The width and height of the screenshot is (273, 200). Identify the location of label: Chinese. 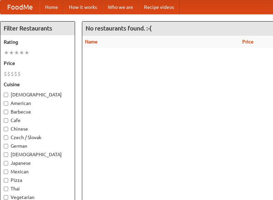
(38, 129).